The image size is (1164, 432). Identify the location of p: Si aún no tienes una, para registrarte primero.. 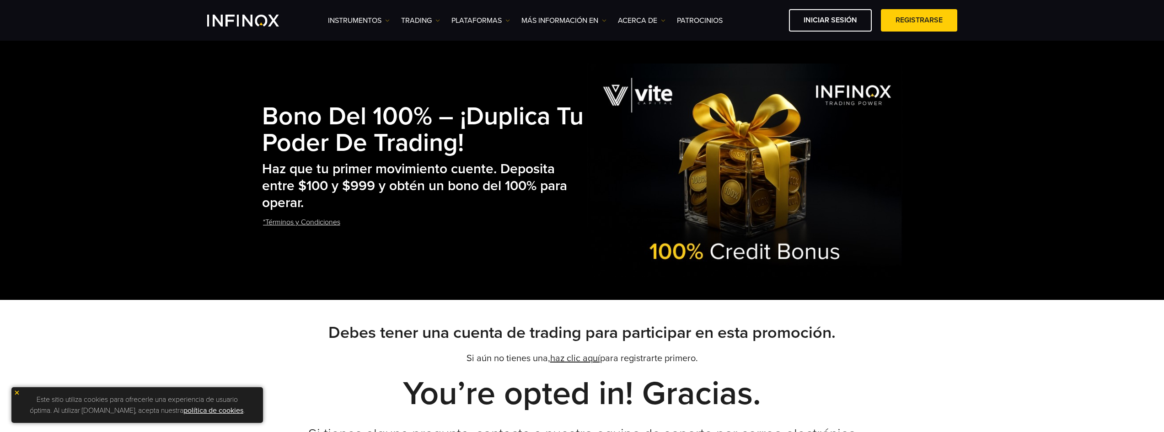
(582, 359).